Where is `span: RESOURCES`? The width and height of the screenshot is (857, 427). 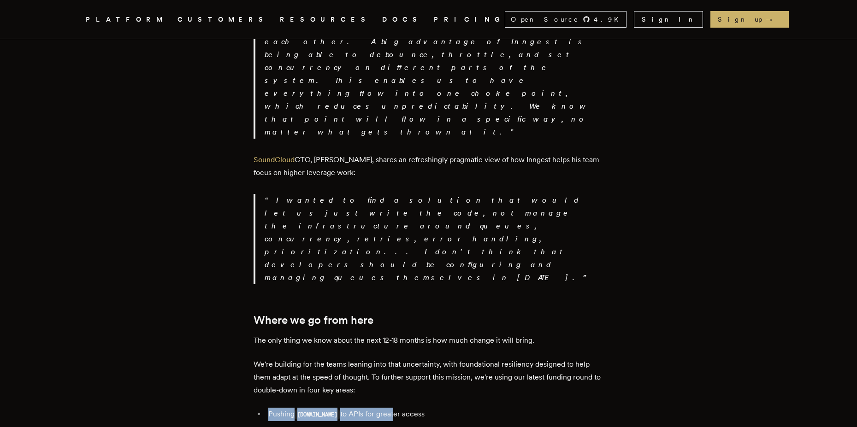 span: RESOURCES is located at coordinates (326, 19).